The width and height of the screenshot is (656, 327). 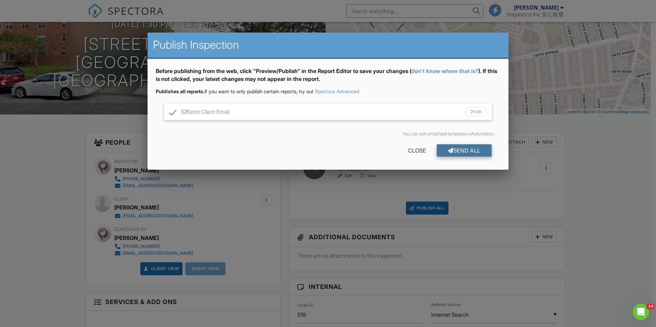 What do you see at coordinates (483, 134) in the screenshot?
I see `a: Automation` at bounding box center [483, 134].